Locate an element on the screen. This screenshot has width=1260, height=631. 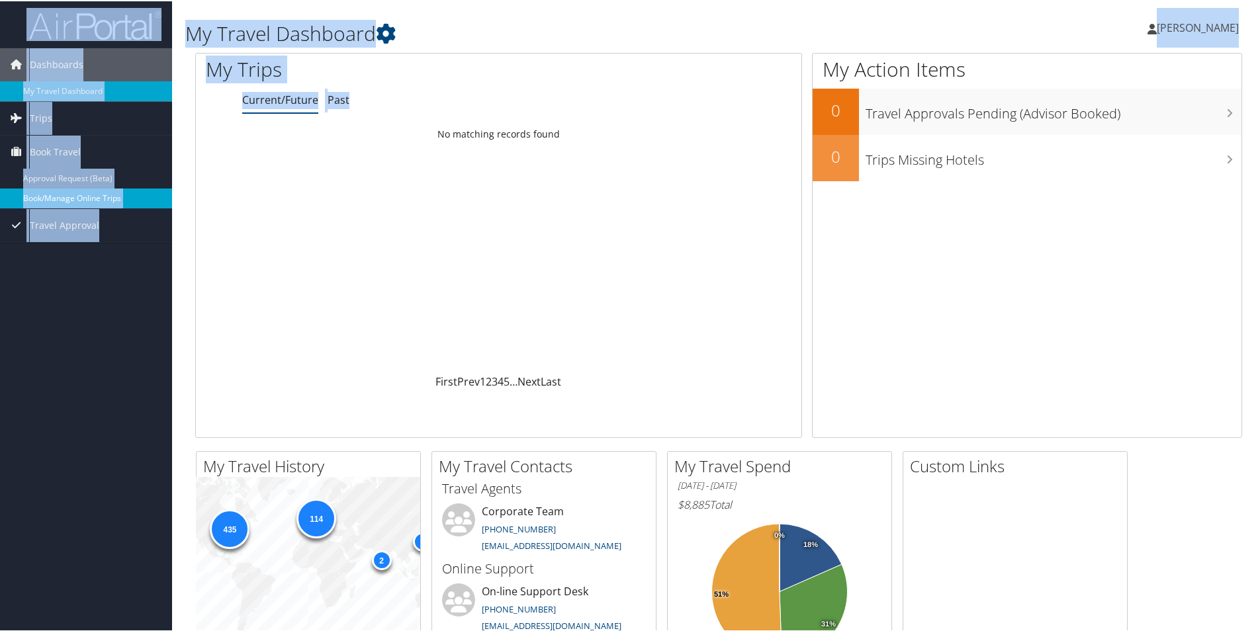
h6: Total is located at coordinates (780, 504).